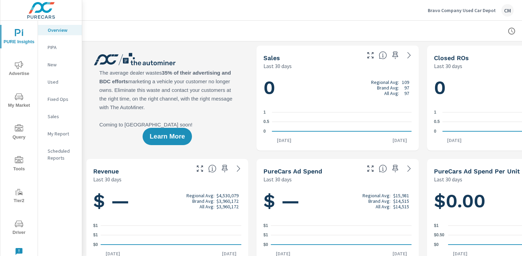  I want to click on p: Scheduled Reports, so click(62, 154).